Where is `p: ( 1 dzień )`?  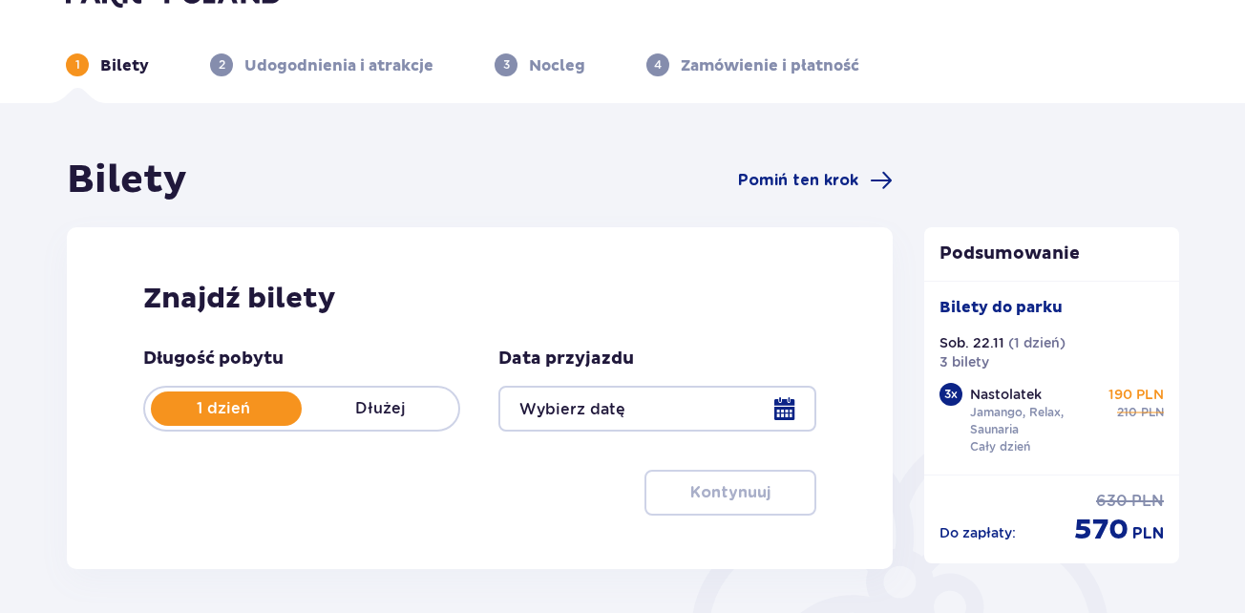 p: ( 1 dzień ) is located at coordinates (1037, 343).